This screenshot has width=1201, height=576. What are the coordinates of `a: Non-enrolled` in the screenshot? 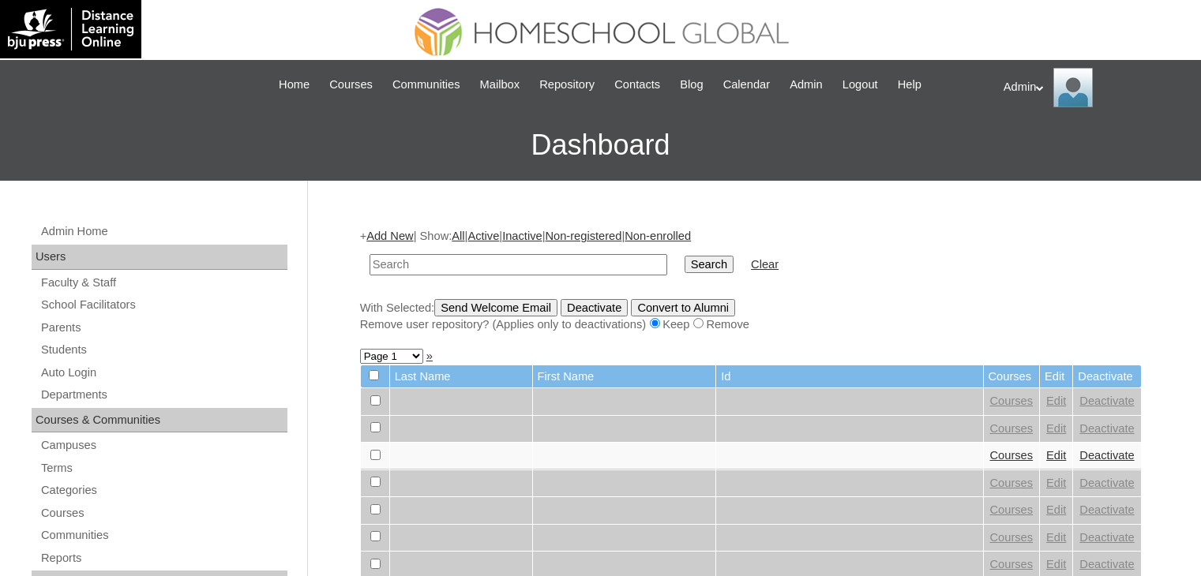 It's located at (658, 236).